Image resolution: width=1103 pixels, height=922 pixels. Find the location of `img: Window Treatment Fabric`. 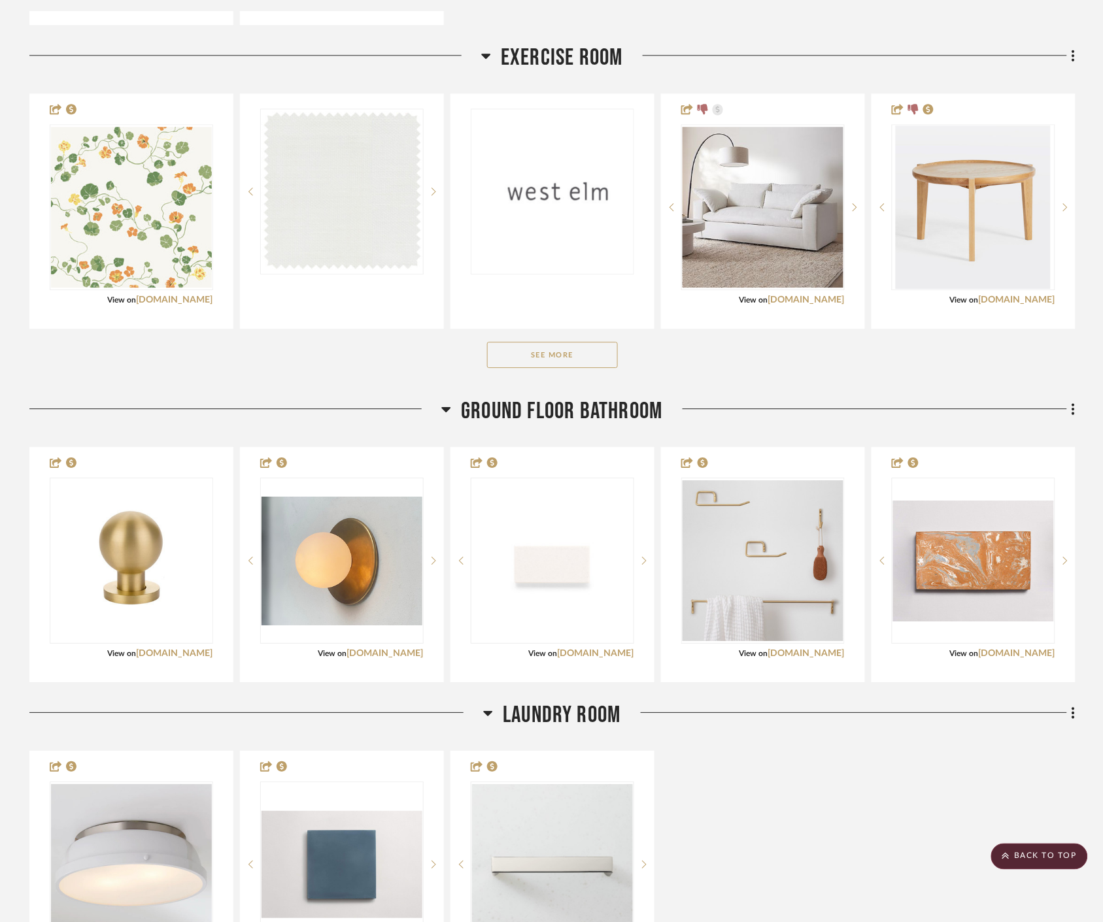

img: Window Treatment Fabric is located at coordinates (342, 192).